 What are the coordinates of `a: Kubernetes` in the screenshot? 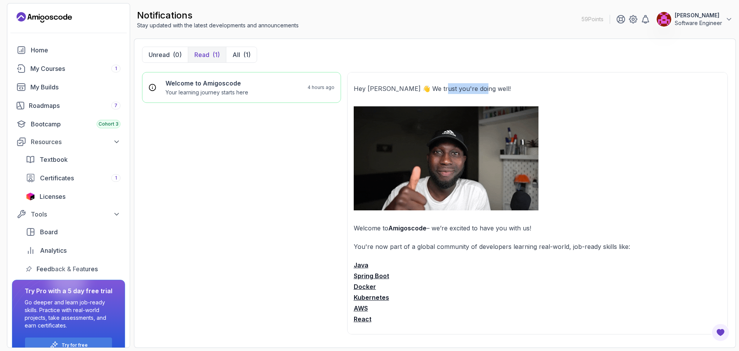 It's located at (371, 297).